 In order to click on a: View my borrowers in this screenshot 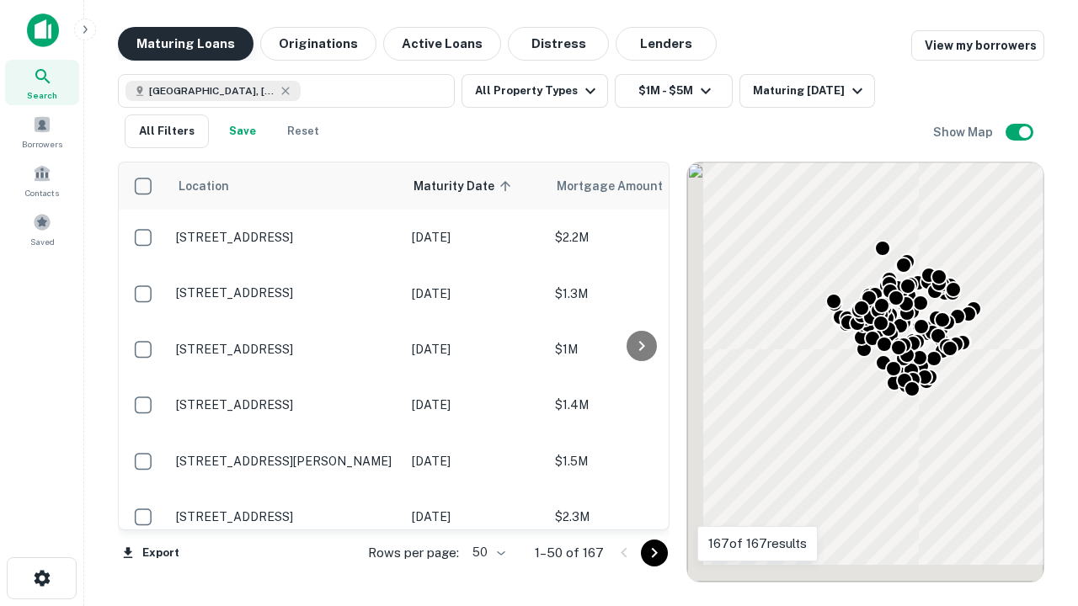, I will do `click(977, 45)`.